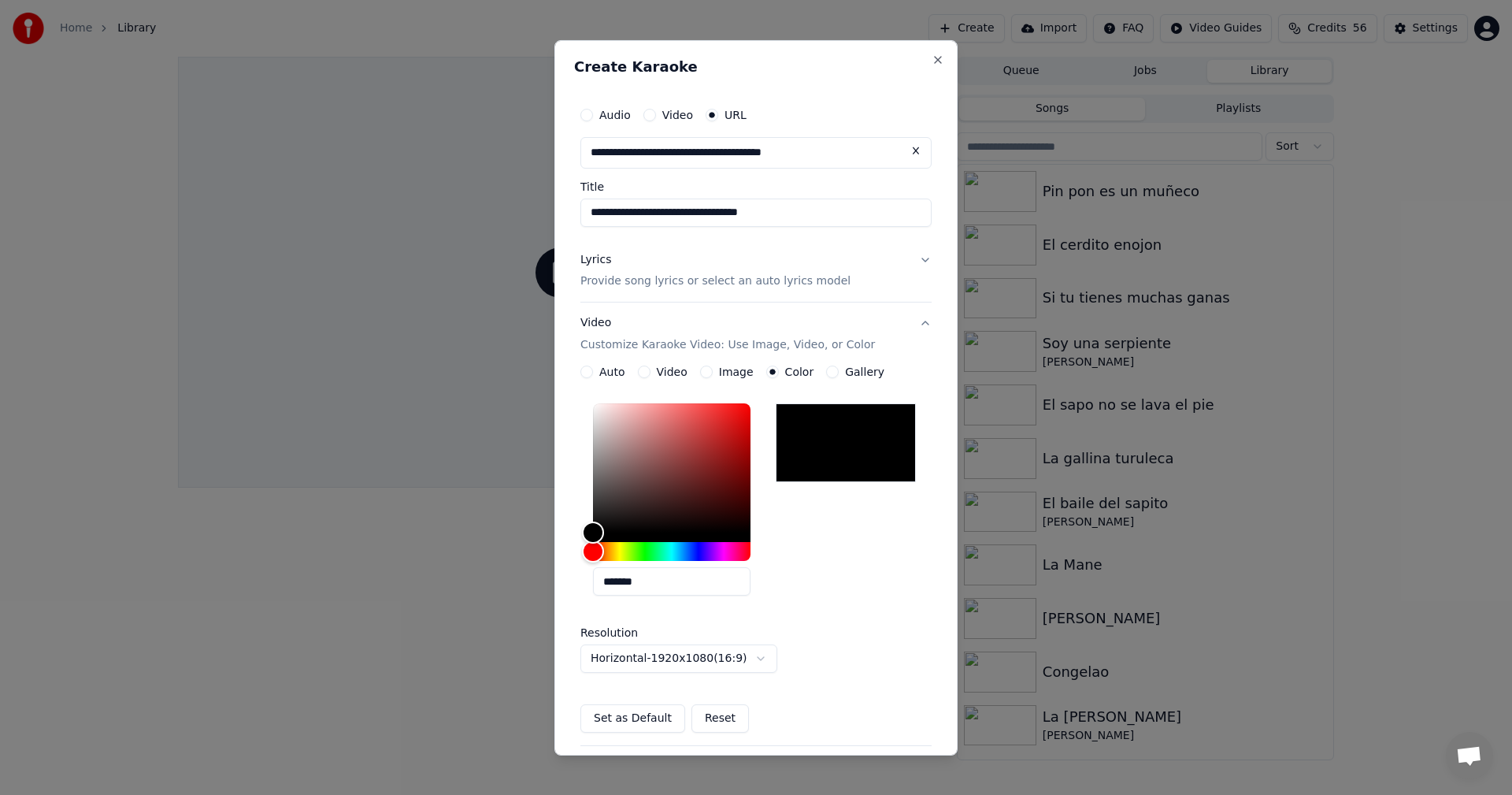 The image size is (1512, 795). What do you see at coordinates (659, 633) in the screenshot?
I see `label: Resolution` at bounding box center [659, 633].